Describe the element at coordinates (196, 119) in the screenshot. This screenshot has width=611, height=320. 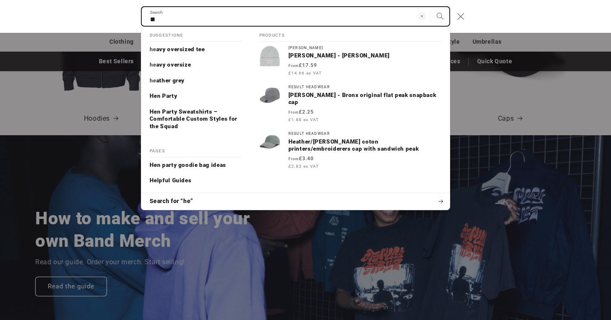
I see `a: Hen Party Sweatshirts – Comfortable Custom Styles for the Squad` at that location.